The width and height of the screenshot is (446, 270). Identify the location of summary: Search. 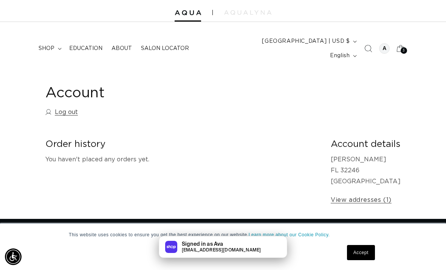
(369, 48).